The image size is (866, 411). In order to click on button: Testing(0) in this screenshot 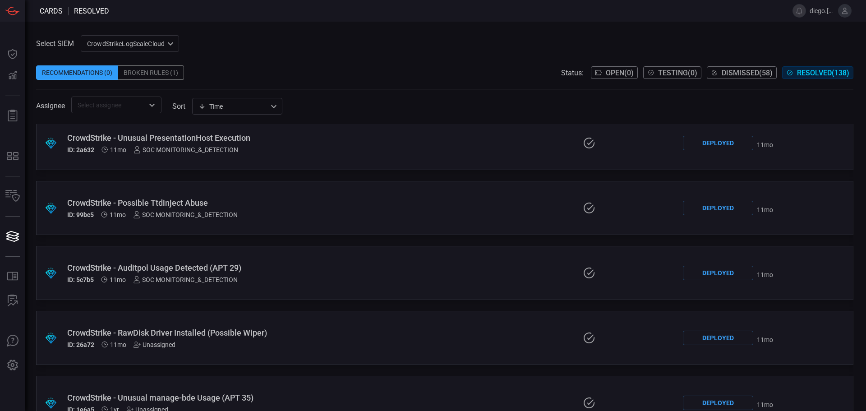, I will do `click(672, 73)`.